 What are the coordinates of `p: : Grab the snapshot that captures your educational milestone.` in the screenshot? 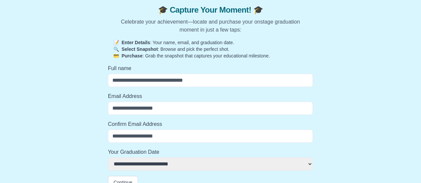 It's located at (210, 56).